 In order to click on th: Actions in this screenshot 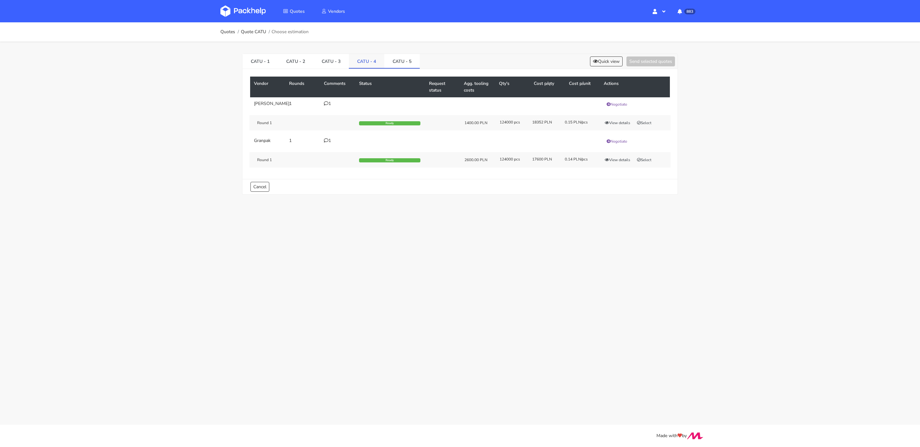, I will do `click(634, 87)`.